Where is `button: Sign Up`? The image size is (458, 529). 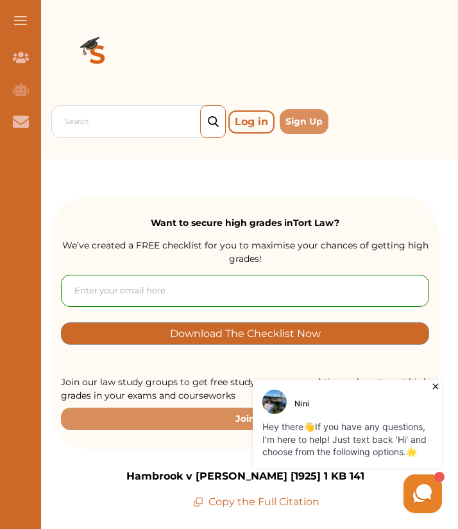
button: Sign Up is located at coordinates (304, 121).